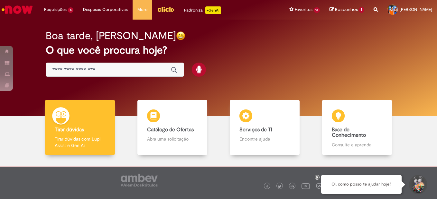 The width and height of the screenshot is (437, 199). I want to click on img: logo_footer_ambev_rotulo_gray.png, so click(139, 181).